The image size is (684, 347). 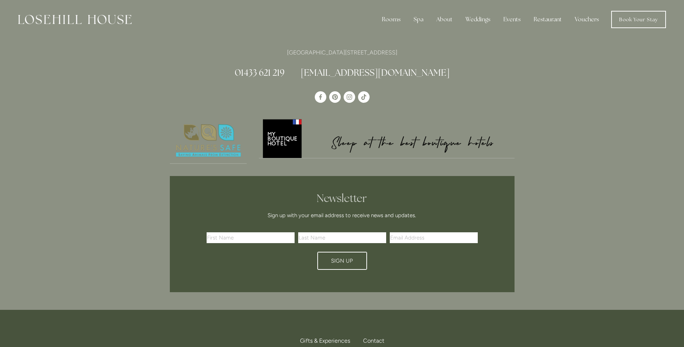 What do you see at coordinates (444, 19) in the screenshot?
I see `div: About` at bounding box center [444, 19].